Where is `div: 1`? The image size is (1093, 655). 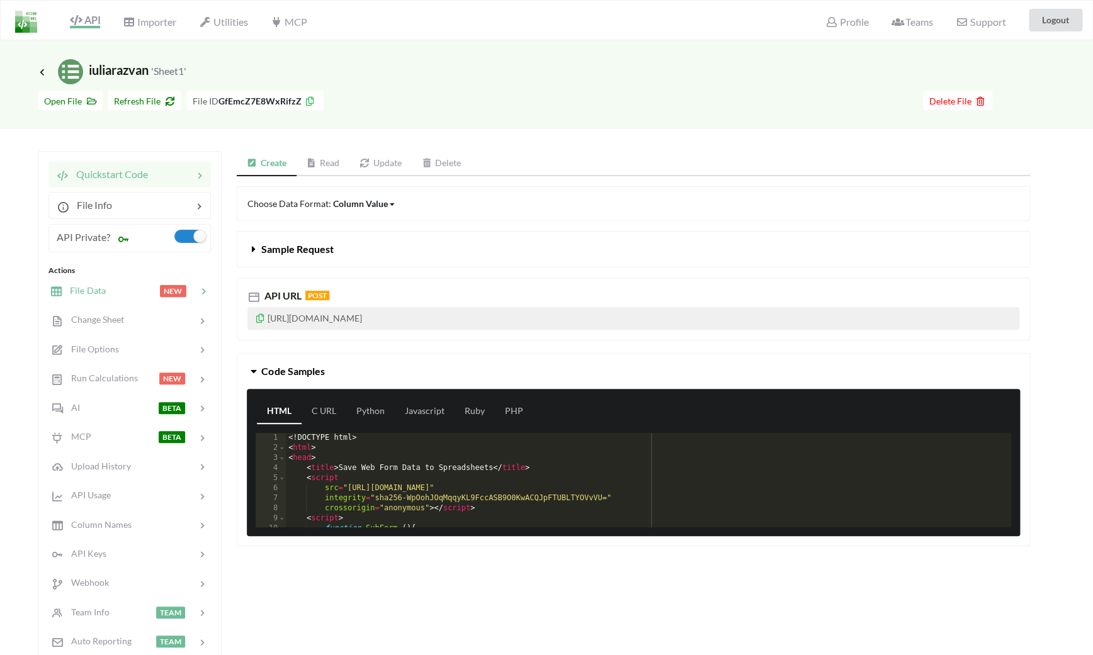
div: 1 is located at coordinates (271, 438).